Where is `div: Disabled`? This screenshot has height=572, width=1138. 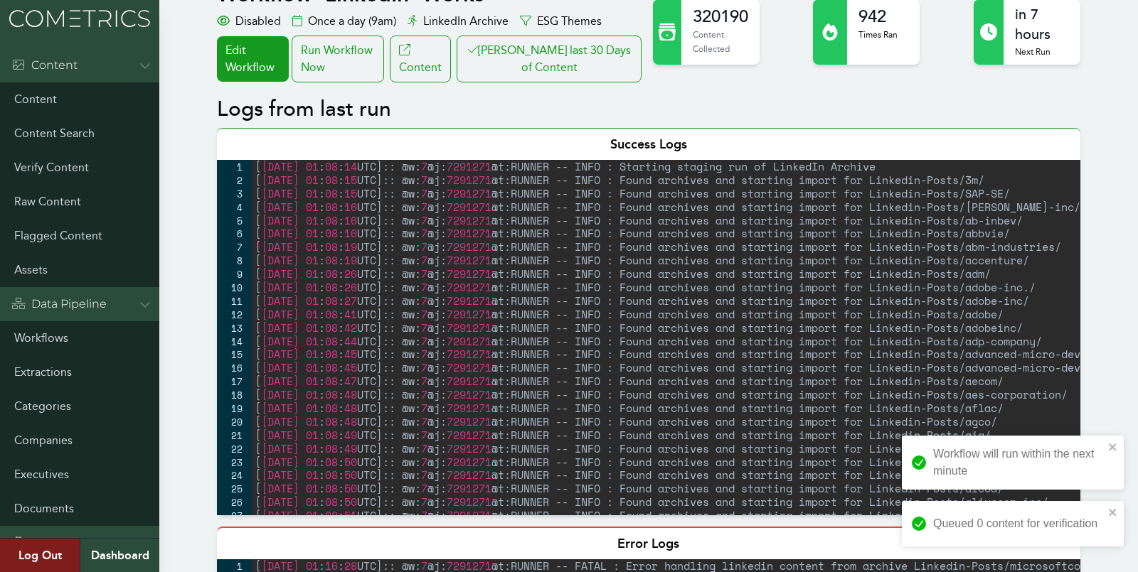 div: Disabled is located at coordinates (249, 21).